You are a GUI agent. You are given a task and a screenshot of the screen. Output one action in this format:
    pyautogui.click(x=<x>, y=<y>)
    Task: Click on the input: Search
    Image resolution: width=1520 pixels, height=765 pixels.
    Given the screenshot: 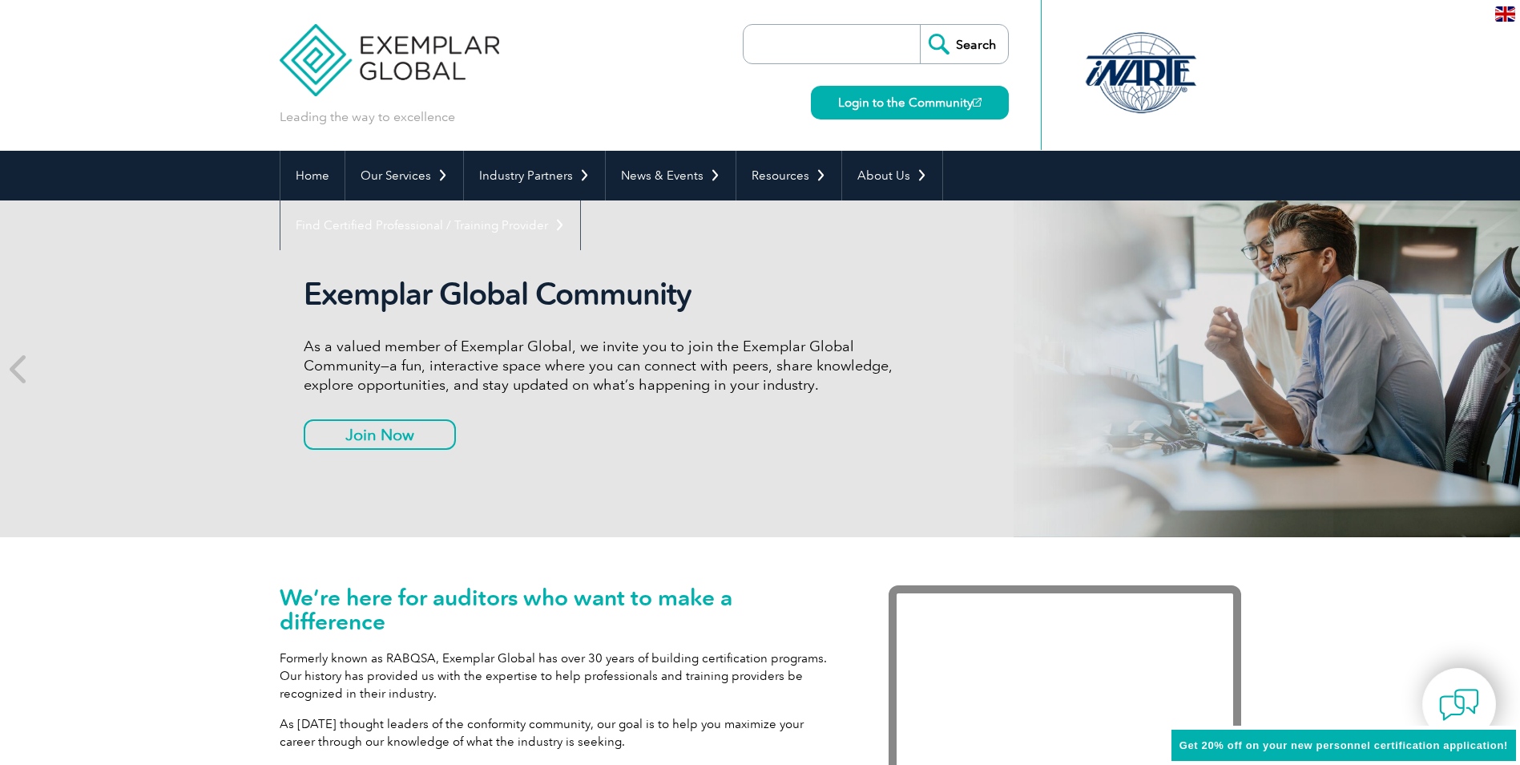 What is the action you would take?
    pyautogui.click(x=964, y=44)
    